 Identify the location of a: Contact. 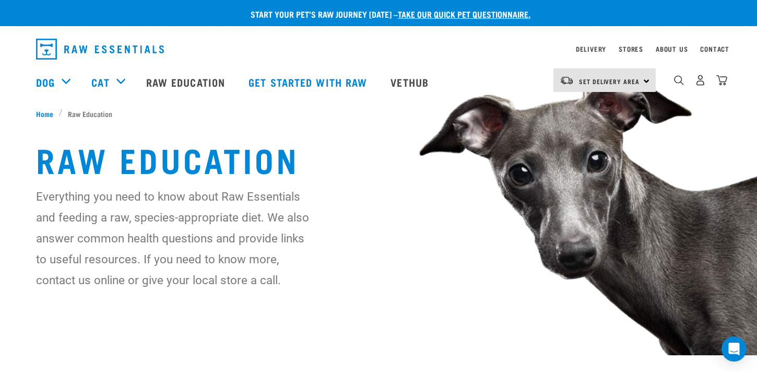
(715, 49).